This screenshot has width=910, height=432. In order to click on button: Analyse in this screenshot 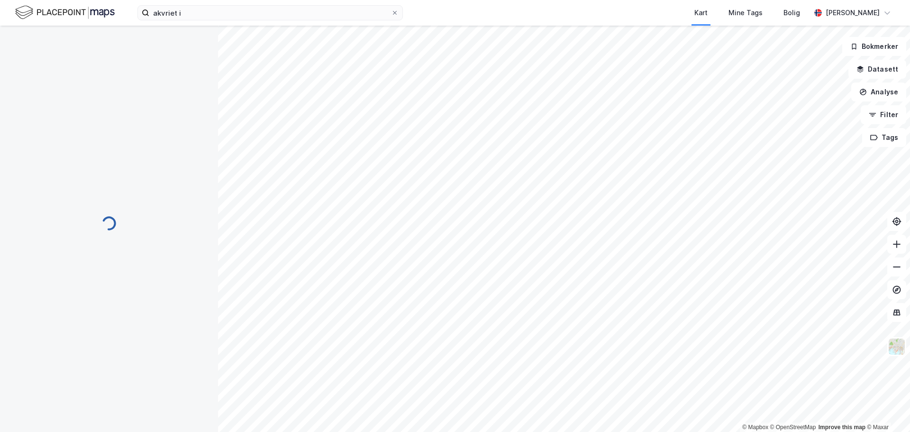, I will do `click(879, 92)`.